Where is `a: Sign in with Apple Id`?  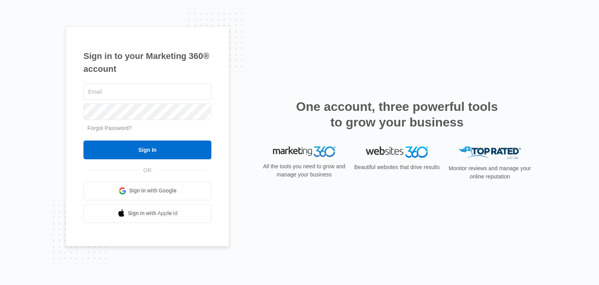 a: Sign in with Apple Id is located at coordinates (147, 213).